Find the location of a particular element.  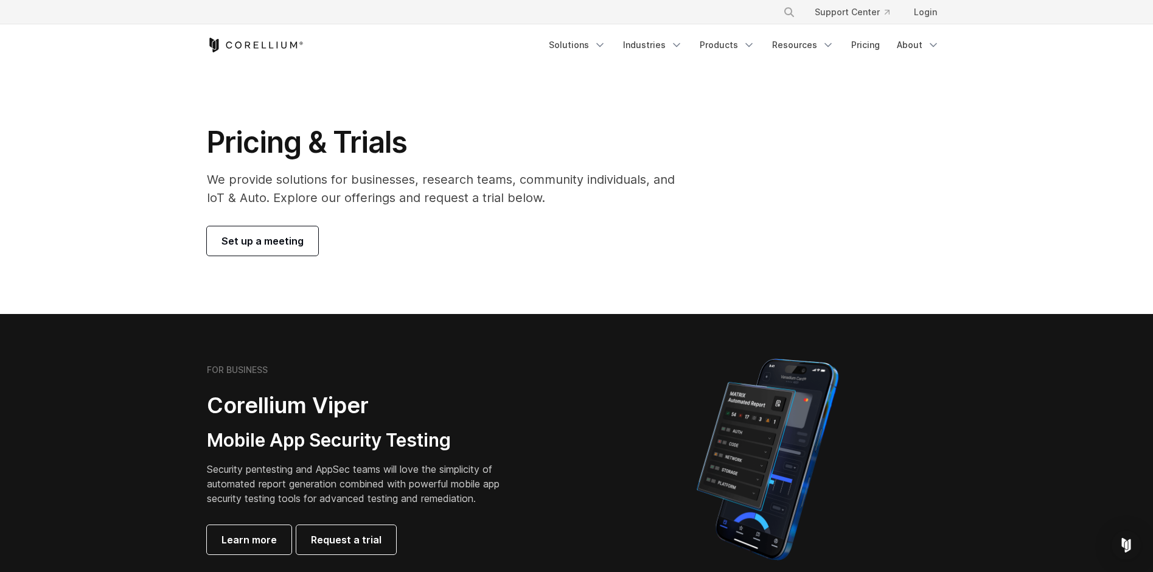

button: Search is located at coordinates (789, 12).